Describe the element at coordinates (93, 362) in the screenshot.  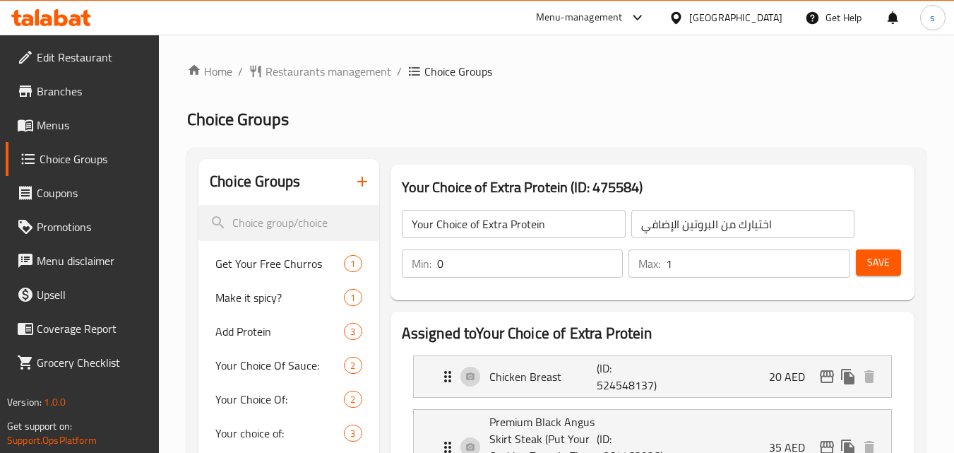
I see `span: Grocery Checklist` at that location.